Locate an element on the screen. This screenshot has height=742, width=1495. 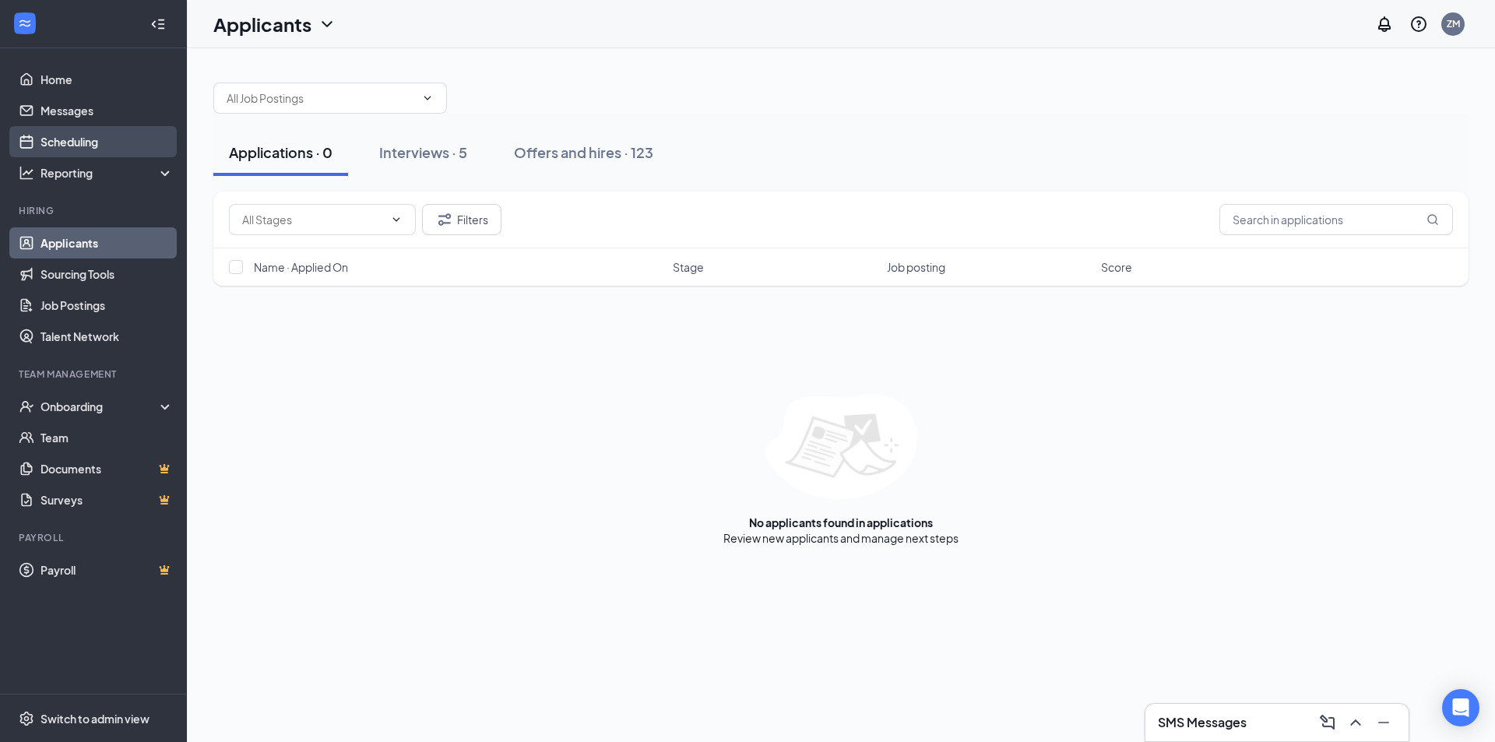
a: Sourcing Tools is located at coordinates (107, 274).